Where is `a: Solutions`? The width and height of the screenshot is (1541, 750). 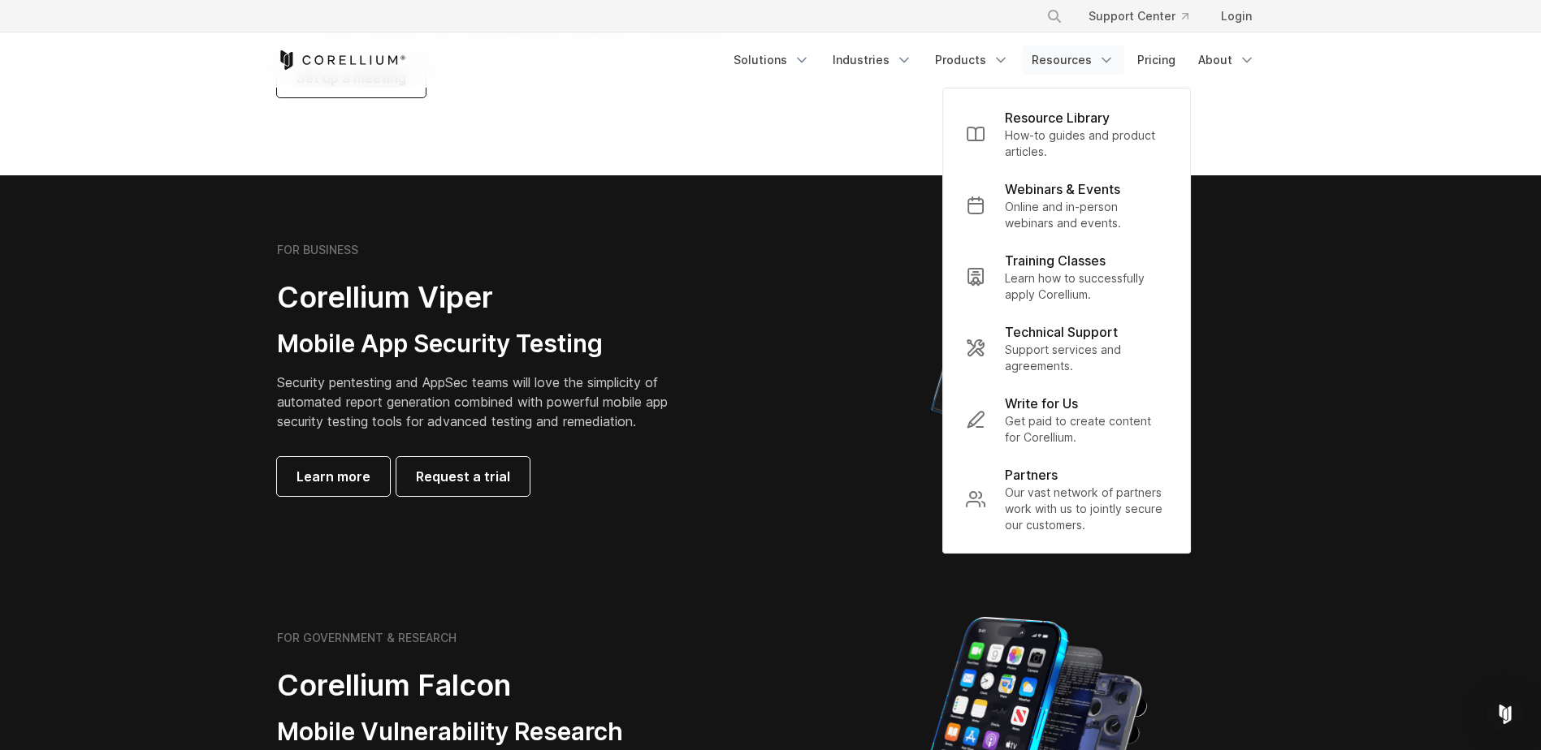 a: Solutions is located at coordinates (772, 60).